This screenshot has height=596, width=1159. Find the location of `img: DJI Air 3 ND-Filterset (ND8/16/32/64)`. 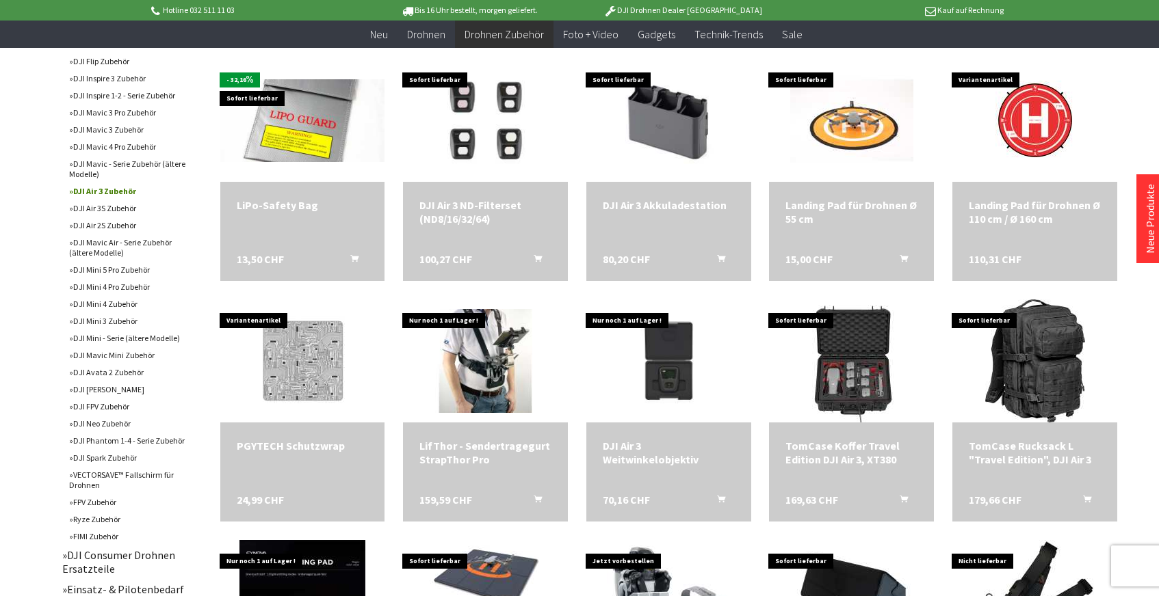

img: DJI Air 3 ND-Filterset (ND8/16/32/64) is located at coordinates (485, 120).